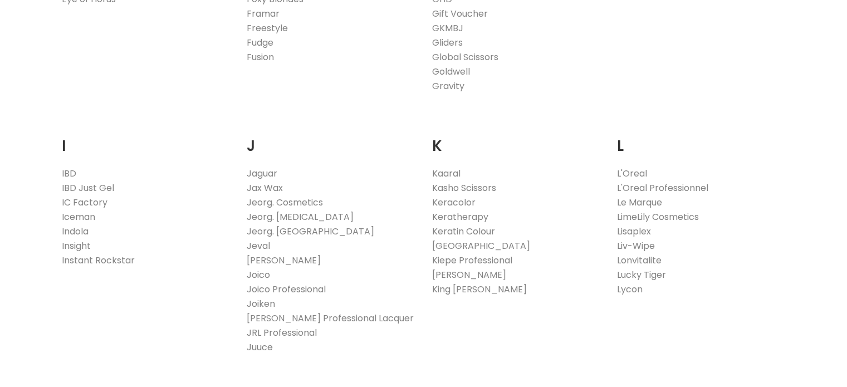 This screenshot has height=387, width=847. Describe the element at coordinates (260, 42) in the screenshot. I see `a: Fudge` at that location.